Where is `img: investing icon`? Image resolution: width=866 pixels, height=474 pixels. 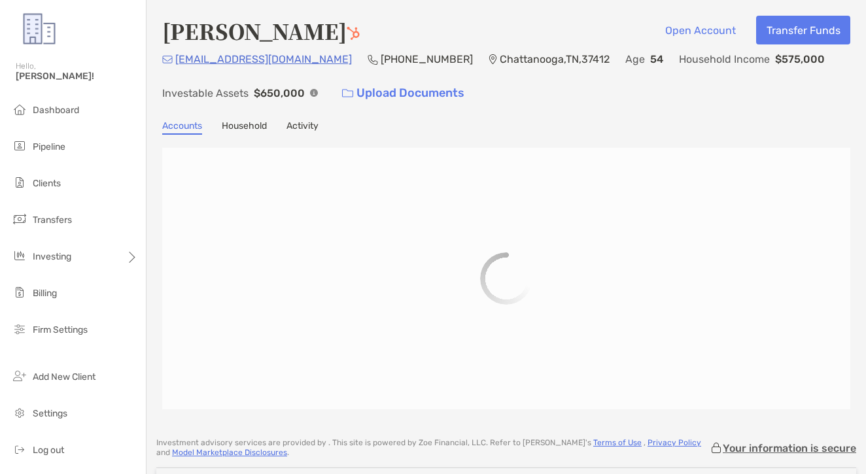
img: investing icon is located at coordinates (20, 256).